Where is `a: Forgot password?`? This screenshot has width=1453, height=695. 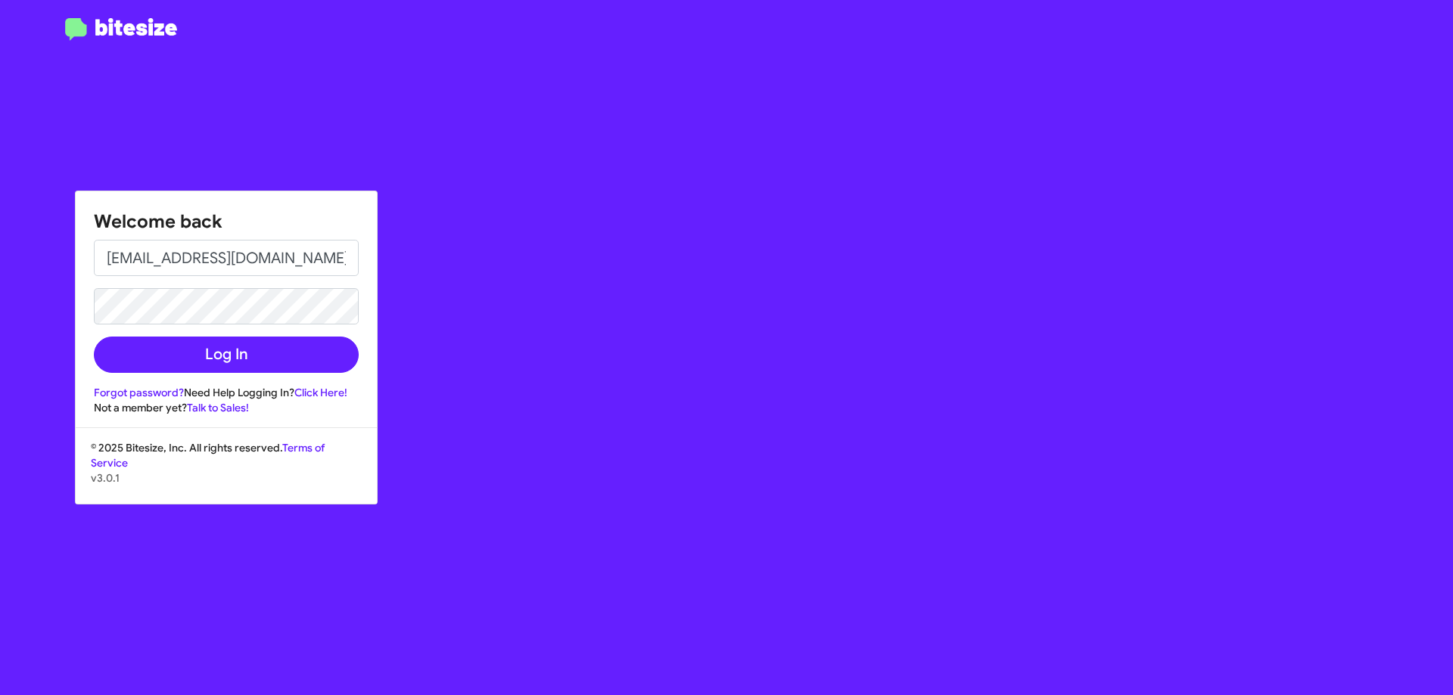
a: Forgot password? is located at coordinates (138, 393).